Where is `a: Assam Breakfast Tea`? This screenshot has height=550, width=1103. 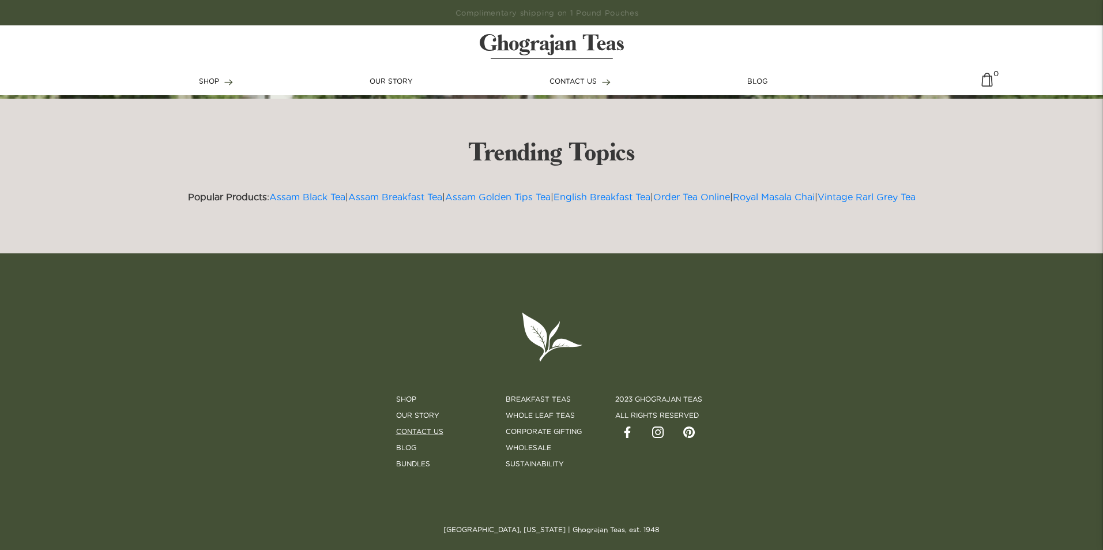 a: Assam Breakfast Tea is located at coordinates (395, 197).